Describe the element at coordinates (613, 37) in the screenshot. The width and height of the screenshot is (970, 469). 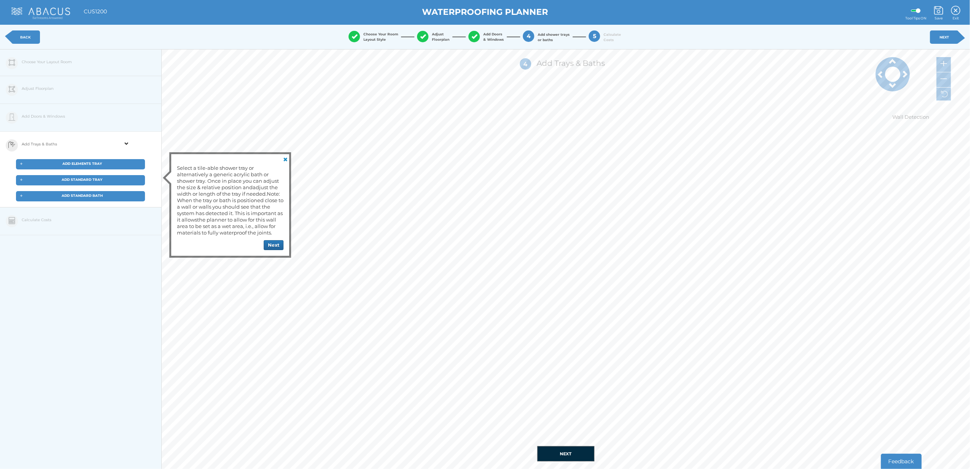
I see `span: Calculate Costs` at that location.